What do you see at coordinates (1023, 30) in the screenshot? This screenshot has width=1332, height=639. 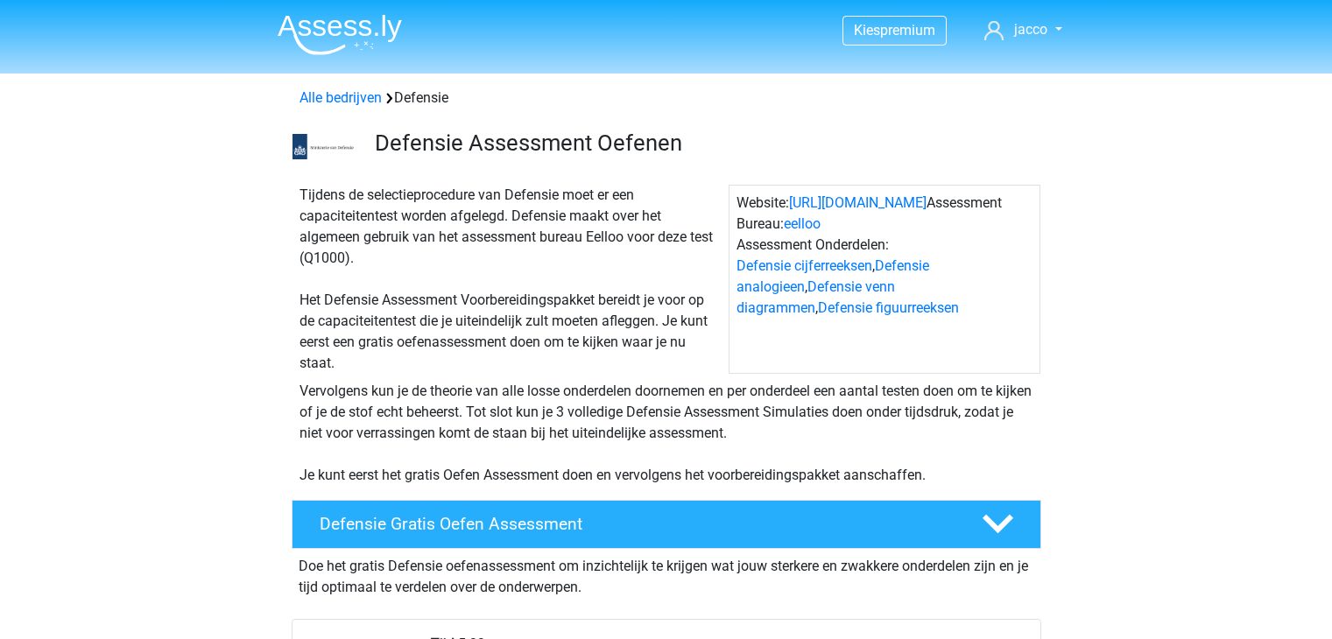 I see `a: jacco` at bounding box center [1023, 30].